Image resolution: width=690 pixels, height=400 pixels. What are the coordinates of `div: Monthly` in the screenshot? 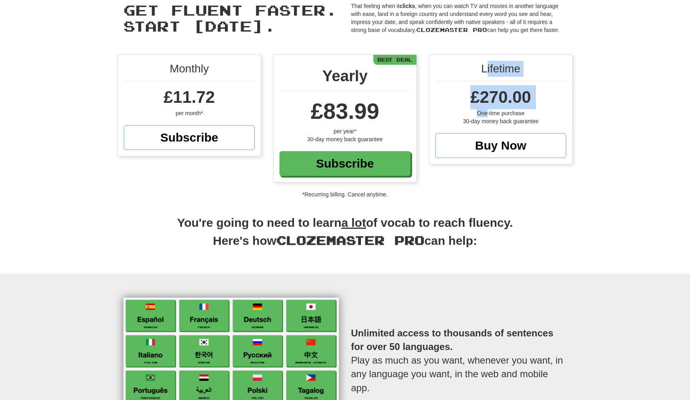 It's located at (189, 71).